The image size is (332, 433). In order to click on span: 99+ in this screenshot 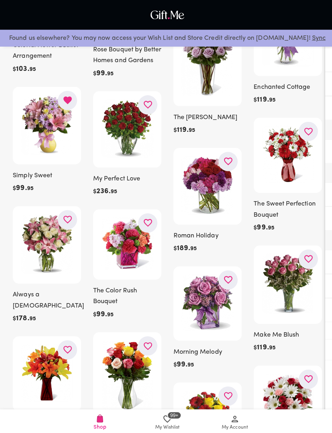, I will do `click(173, 412)`.